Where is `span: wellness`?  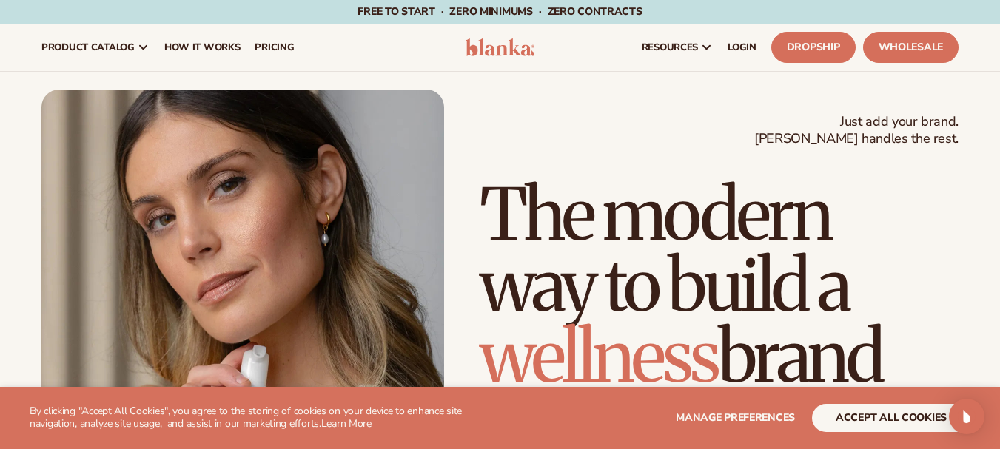 span: wellness is located at coordinates (599, 357).